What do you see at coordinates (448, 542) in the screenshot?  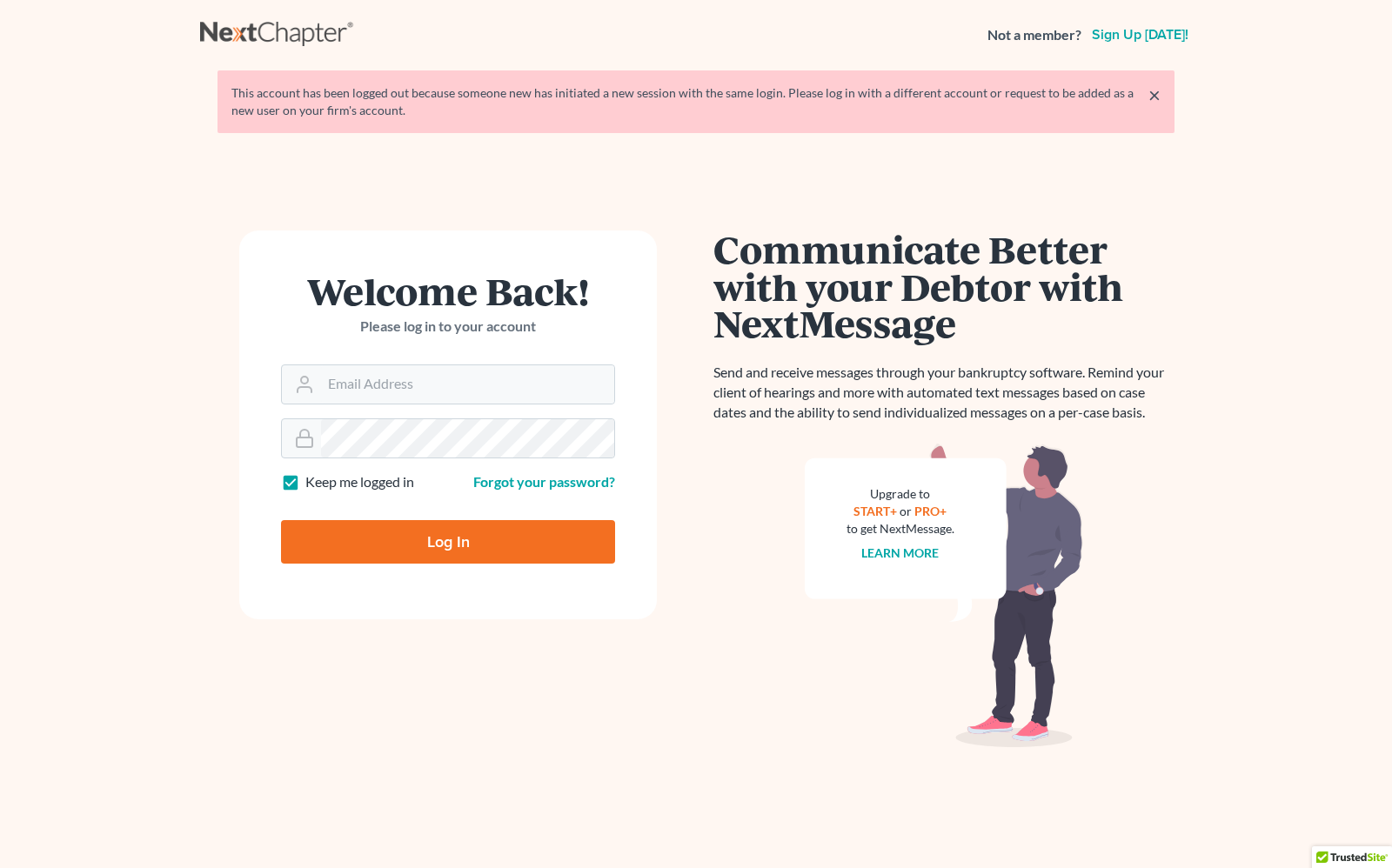 I see `input: Log In` at bounding box center [448, 542].